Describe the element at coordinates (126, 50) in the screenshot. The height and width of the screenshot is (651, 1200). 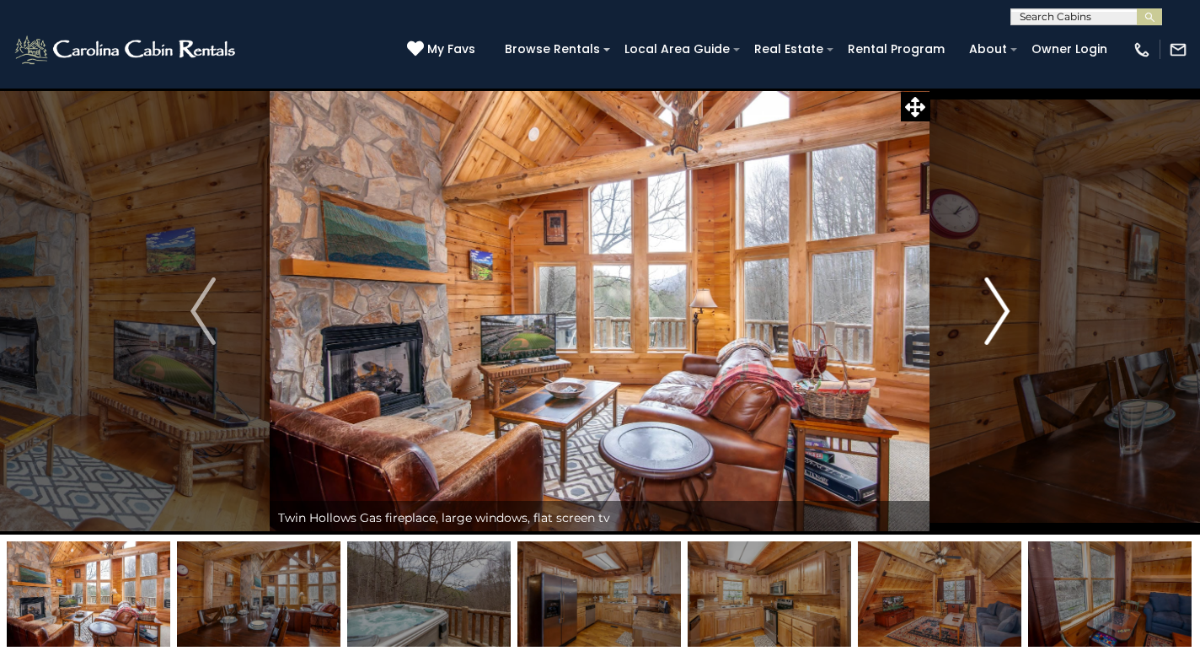
I see `img: White-1-2.png` at that location.